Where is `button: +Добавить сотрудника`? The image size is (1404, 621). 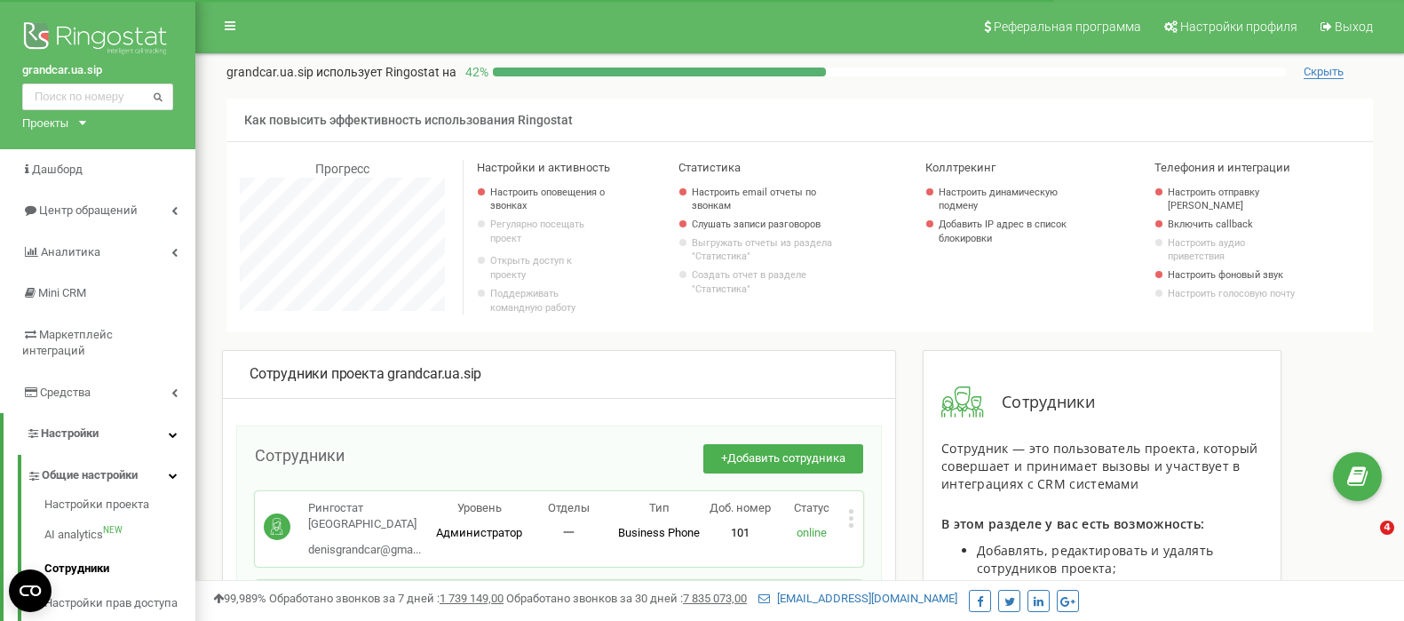
button: +Добавить сотрудника is located at coordinates (783, 458).